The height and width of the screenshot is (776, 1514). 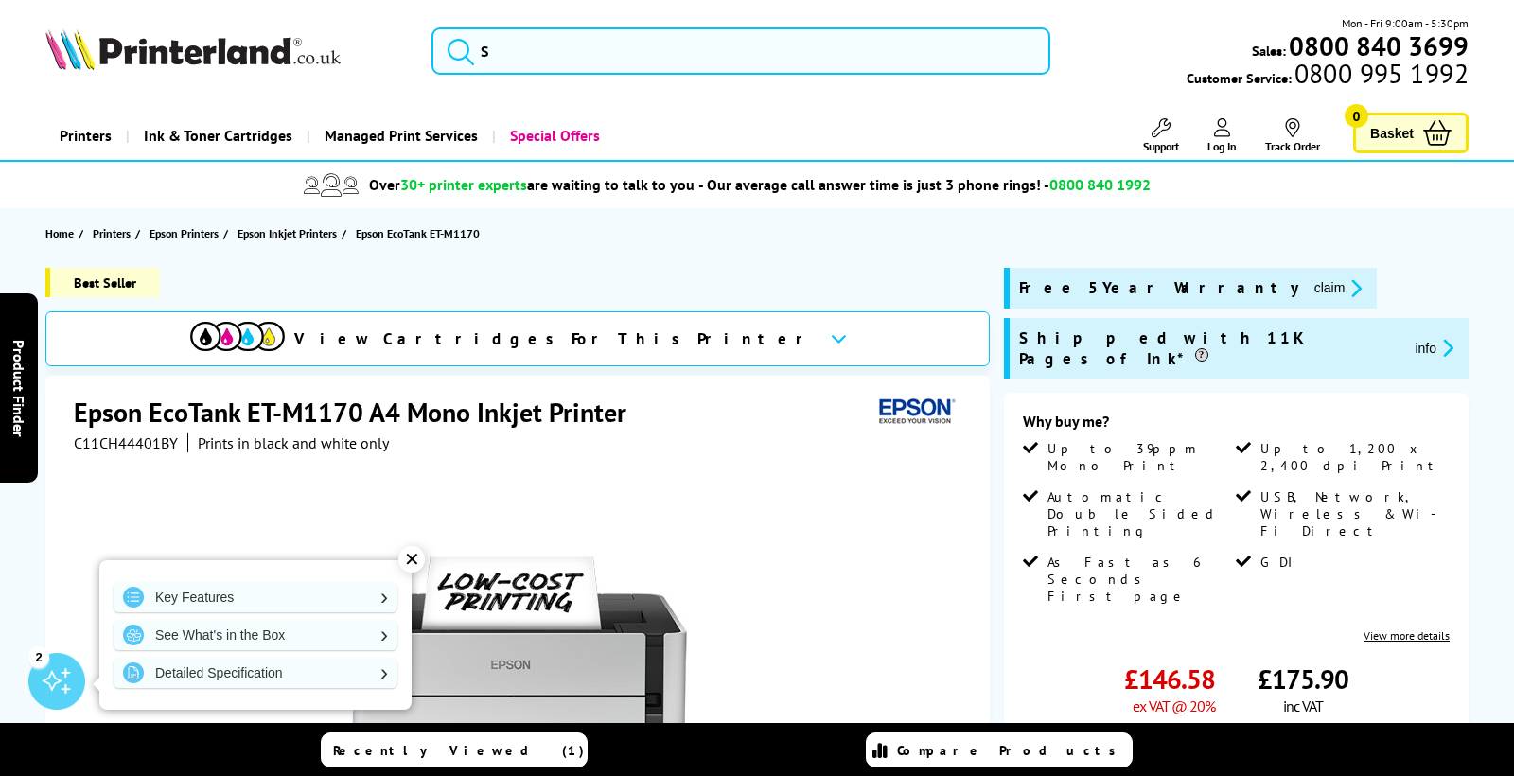 I want to click on a: Epson EcoTank ET-M1170, so click(x=420, y=233).